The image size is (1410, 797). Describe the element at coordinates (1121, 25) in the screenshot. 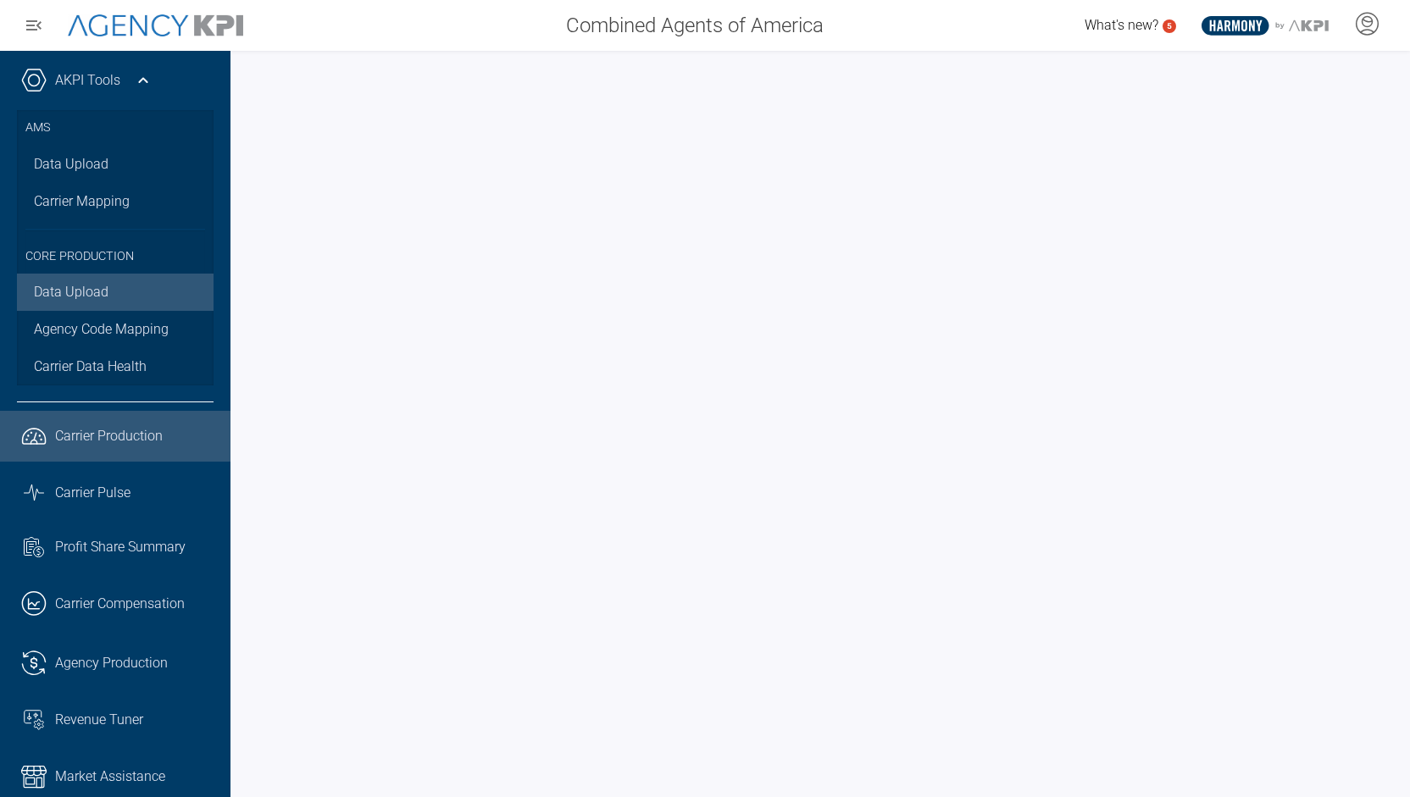

I see `span: What's new?` at that location.